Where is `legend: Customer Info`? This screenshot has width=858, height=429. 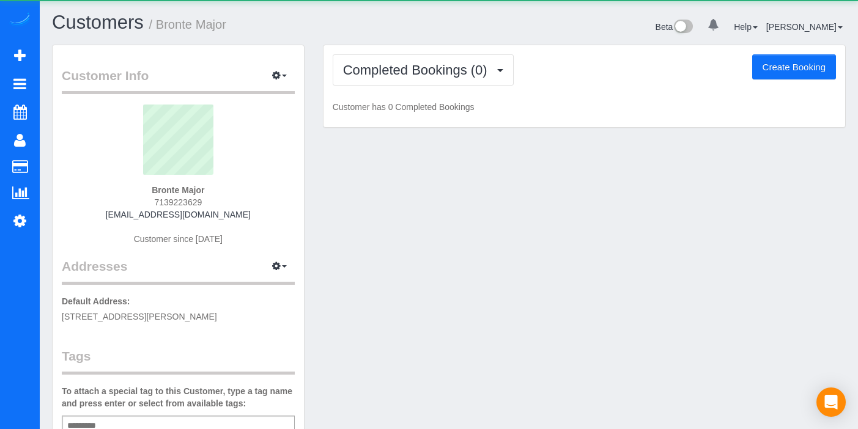
legend: Customer Info is located at coordinates (178, 80).